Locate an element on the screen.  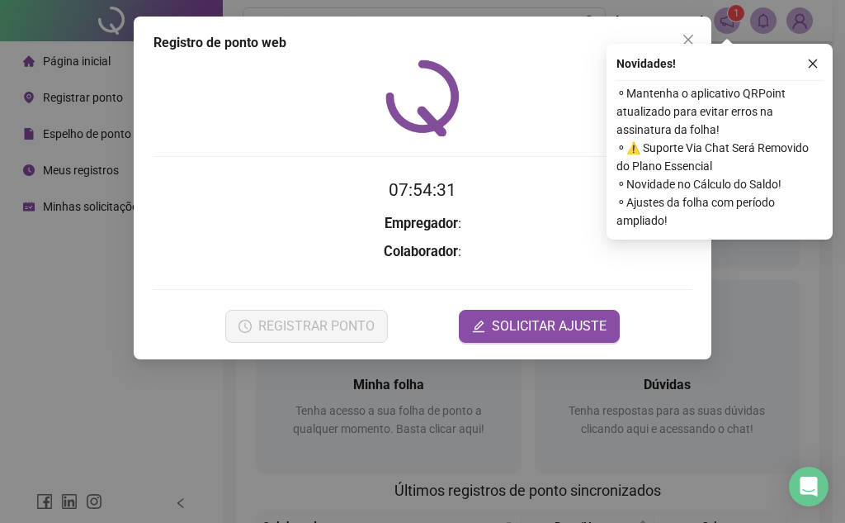
span: ⚬ Mantenha o aplicativo QRPoint atualizado para evitar erros na assinatura da folha! is located at coordinates (720, 111).